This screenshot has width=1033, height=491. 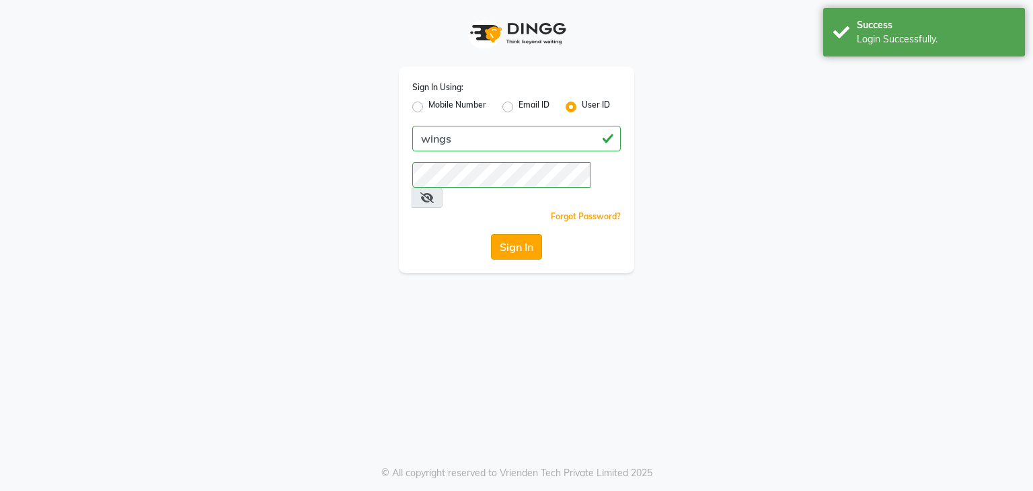 What do you see at coordinates (935, 39) in the screenshot?
I see `div: Login Successfully.` at bounding box center [935, 39].